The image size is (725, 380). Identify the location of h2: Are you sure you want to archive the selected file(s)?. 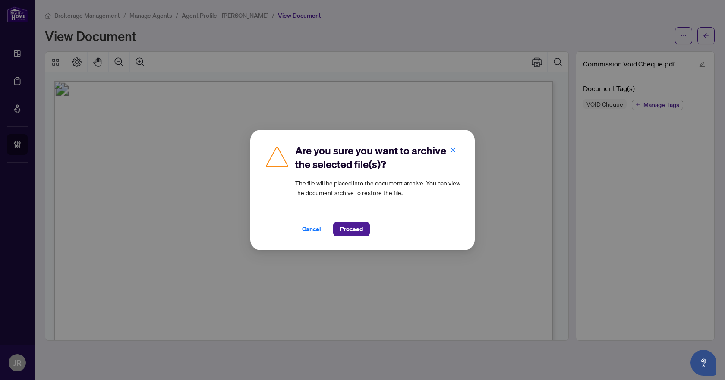
(378, 158).